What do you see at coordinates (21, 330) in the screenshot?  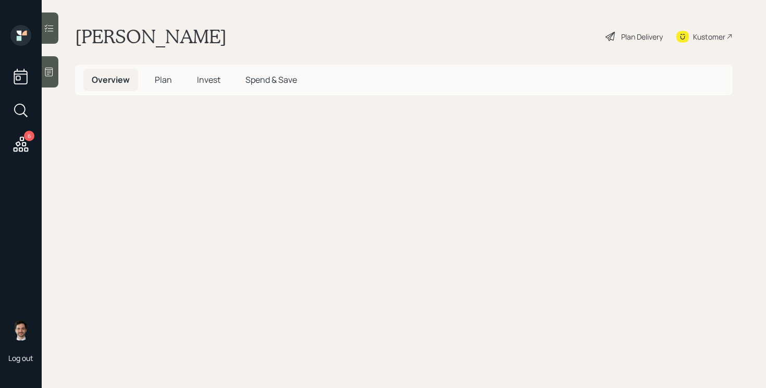 I see `img: jonah-coleman-headshot.png` at bounding box center [21, 330].